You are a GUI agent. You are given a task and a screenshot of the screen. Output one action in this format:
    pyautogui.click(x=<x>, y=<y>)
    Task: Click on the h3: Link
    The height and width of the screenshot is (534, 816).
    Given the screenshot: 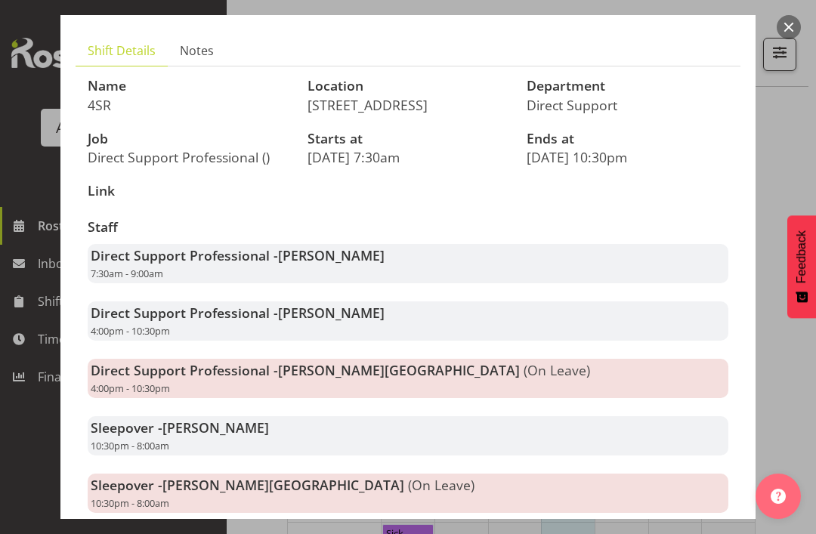 What is the action you would take?
    pyautogui.click(x=188, y=191)
    